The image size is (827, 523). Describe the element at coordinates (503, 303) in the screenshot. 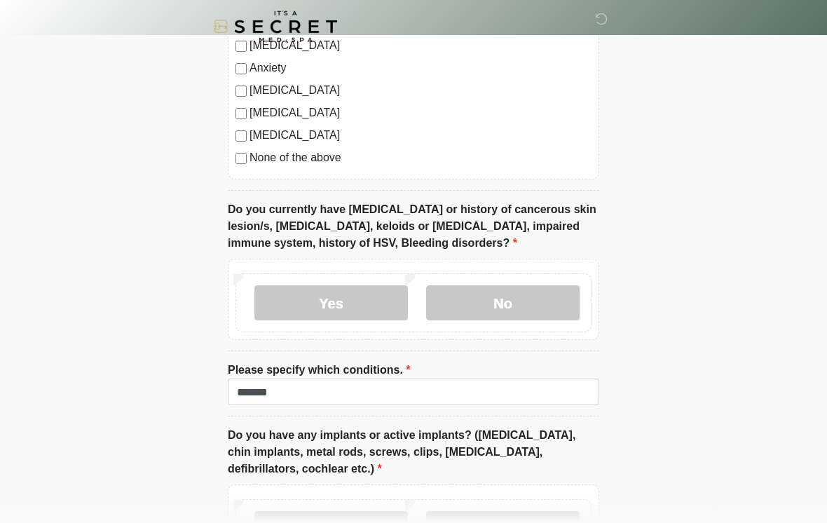

I see `label: No` at that location.